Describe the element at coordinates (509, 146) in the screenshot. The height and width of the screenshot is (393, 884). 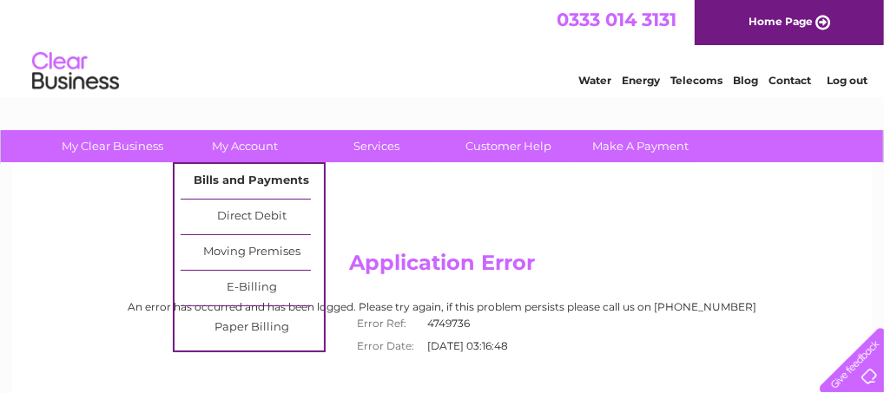
I see `a: Customer Help` at that location.